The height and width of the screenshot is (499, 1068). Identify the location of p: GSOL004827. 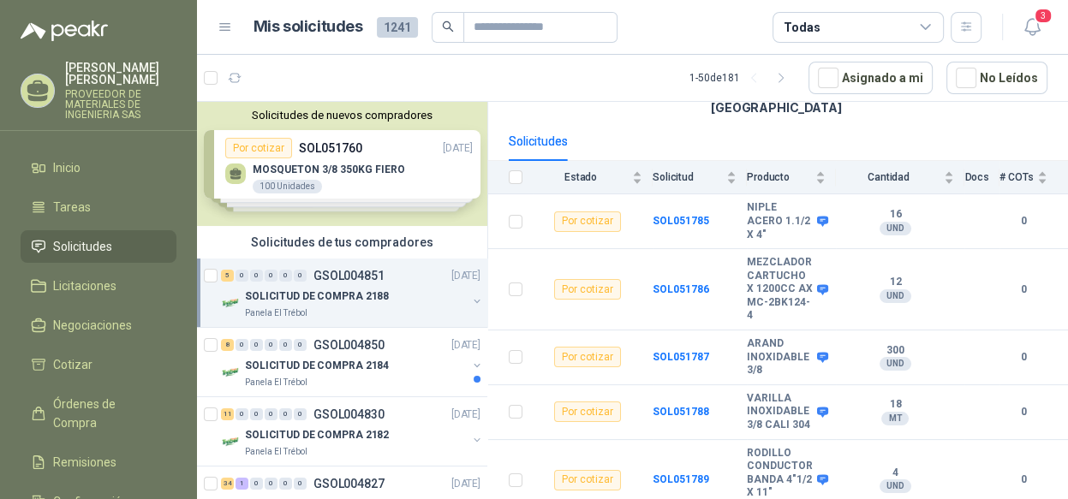
(348, 484).